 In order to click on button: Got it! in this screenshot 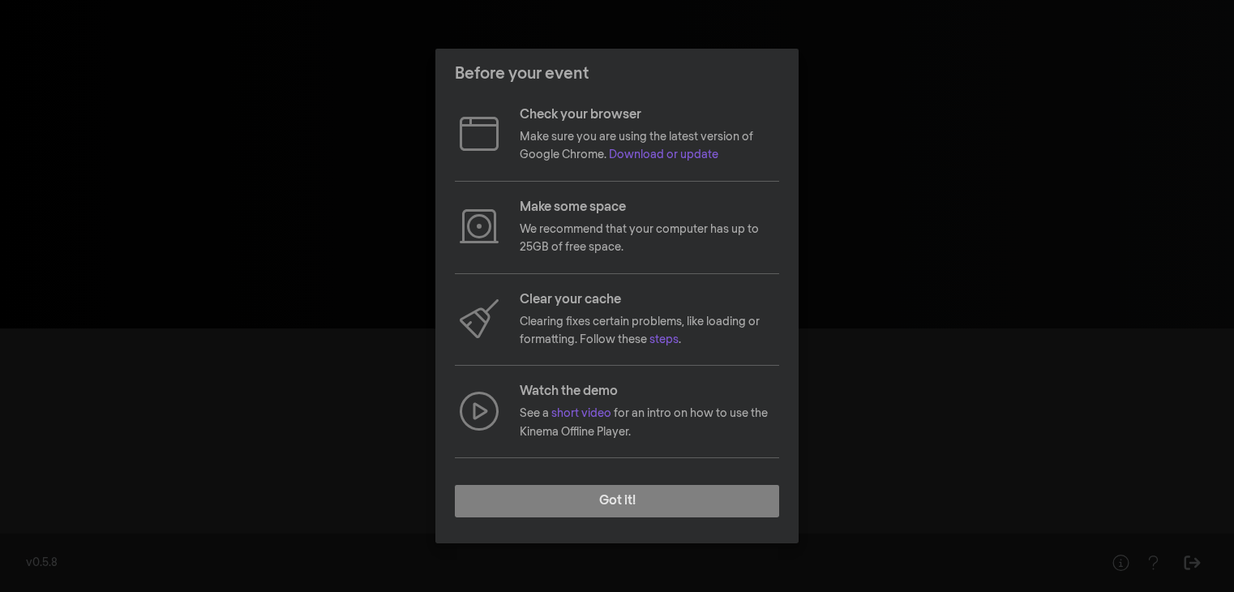, I will do `click(617, 501)`.